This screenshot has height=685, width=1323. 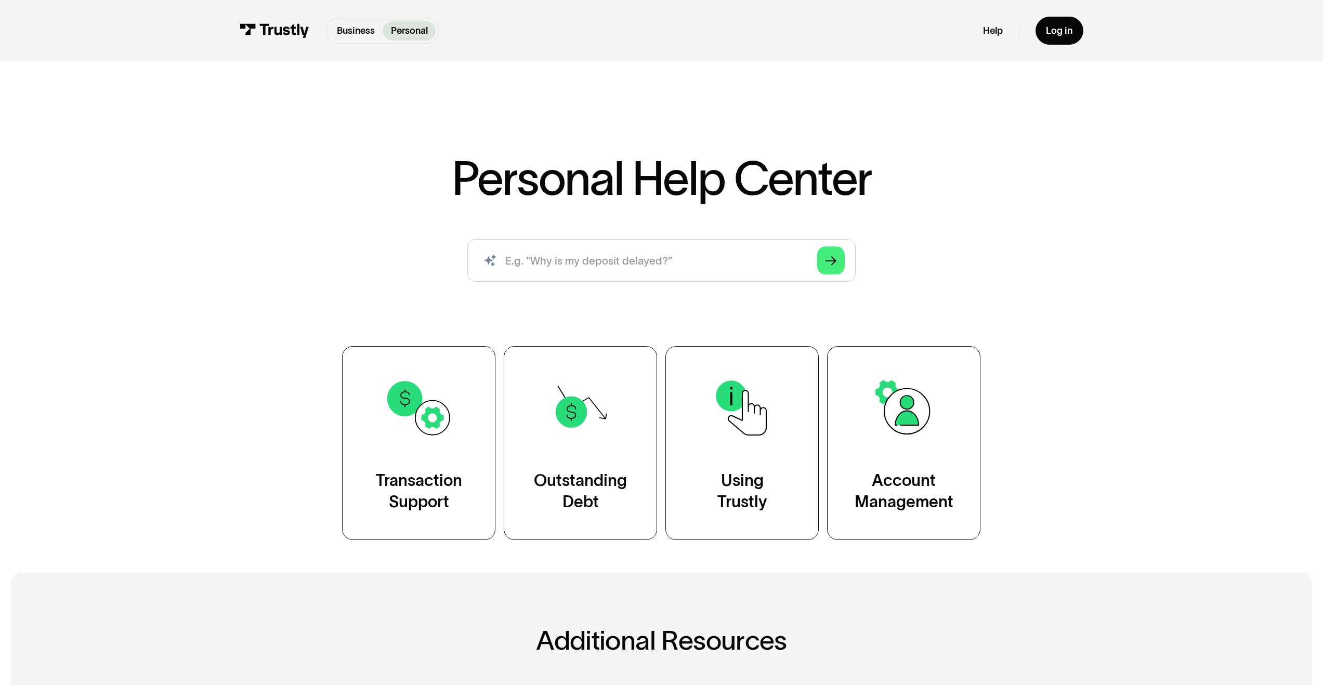 I want to click on a: Log in, so click(x=1059, y=31).